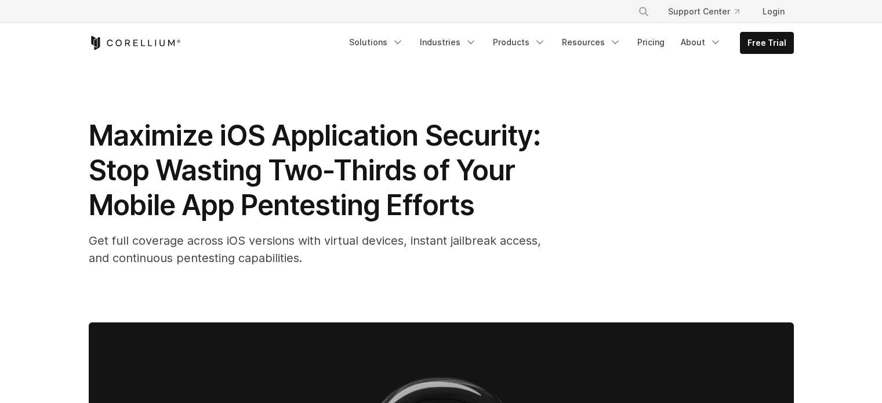  Describe the element at coordinates (703, 12) in the screenshot. I see `a: Support Center` at that location.